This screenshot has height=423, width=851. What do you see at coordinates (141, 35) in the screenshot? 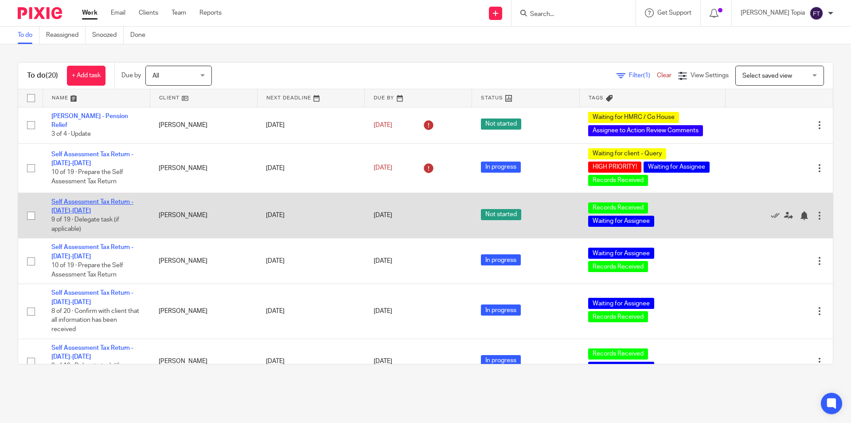
I see `a: Done` at bounding box center [141, 35].